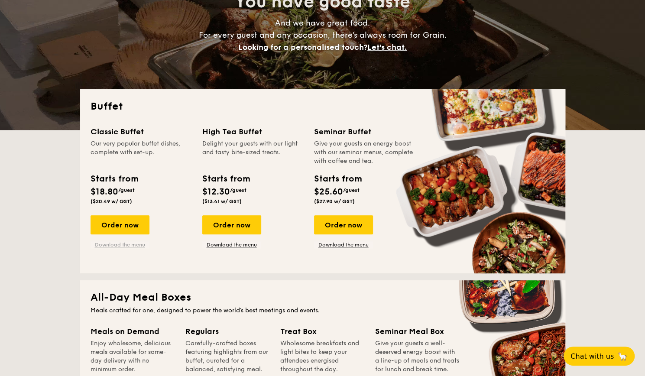 The width and height of the screenshot is (645, 376). I want to click on div: Wholesome breakfasts and light bites to keep your attendees energised throughout the day., so click(322, 356).